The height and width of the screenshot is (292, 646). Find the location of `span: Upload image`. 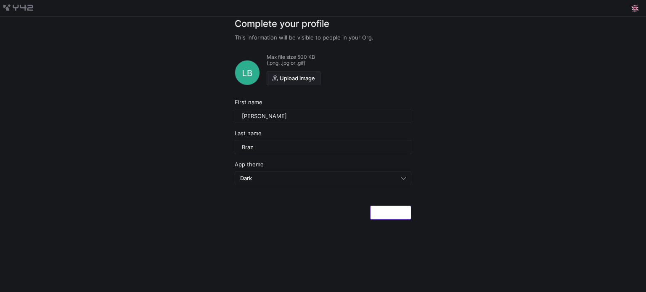

span: Upload image is located at coordinates (297, 78).